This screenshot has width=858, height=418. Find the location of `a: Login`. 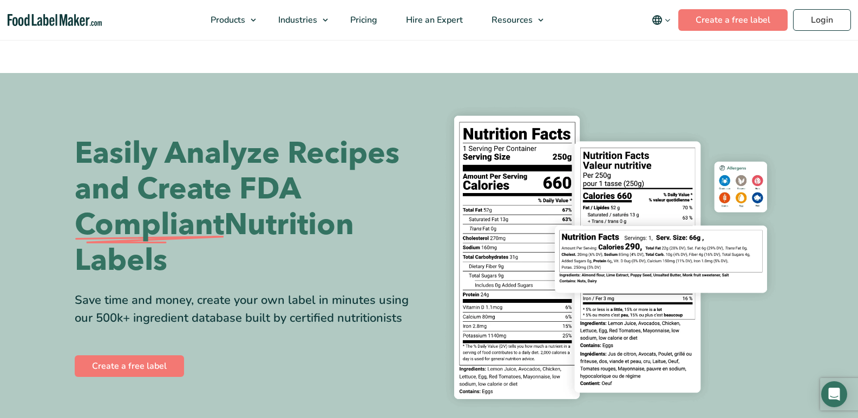

a: Login is located at coordinates (822, 20).